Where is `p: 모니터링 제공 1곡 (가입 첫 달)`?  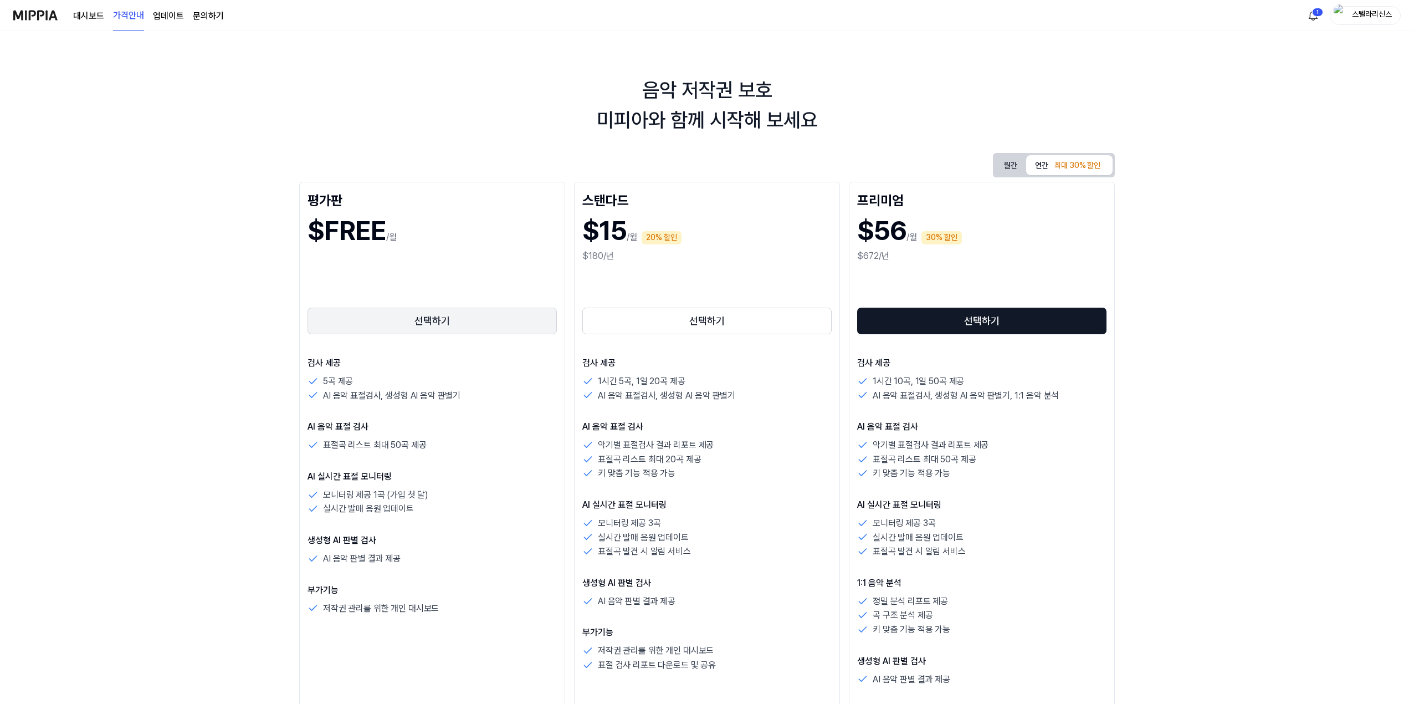 p: 모니터링 제공 1곡 (가입 첫 달) is located at coordinates (376, 495).